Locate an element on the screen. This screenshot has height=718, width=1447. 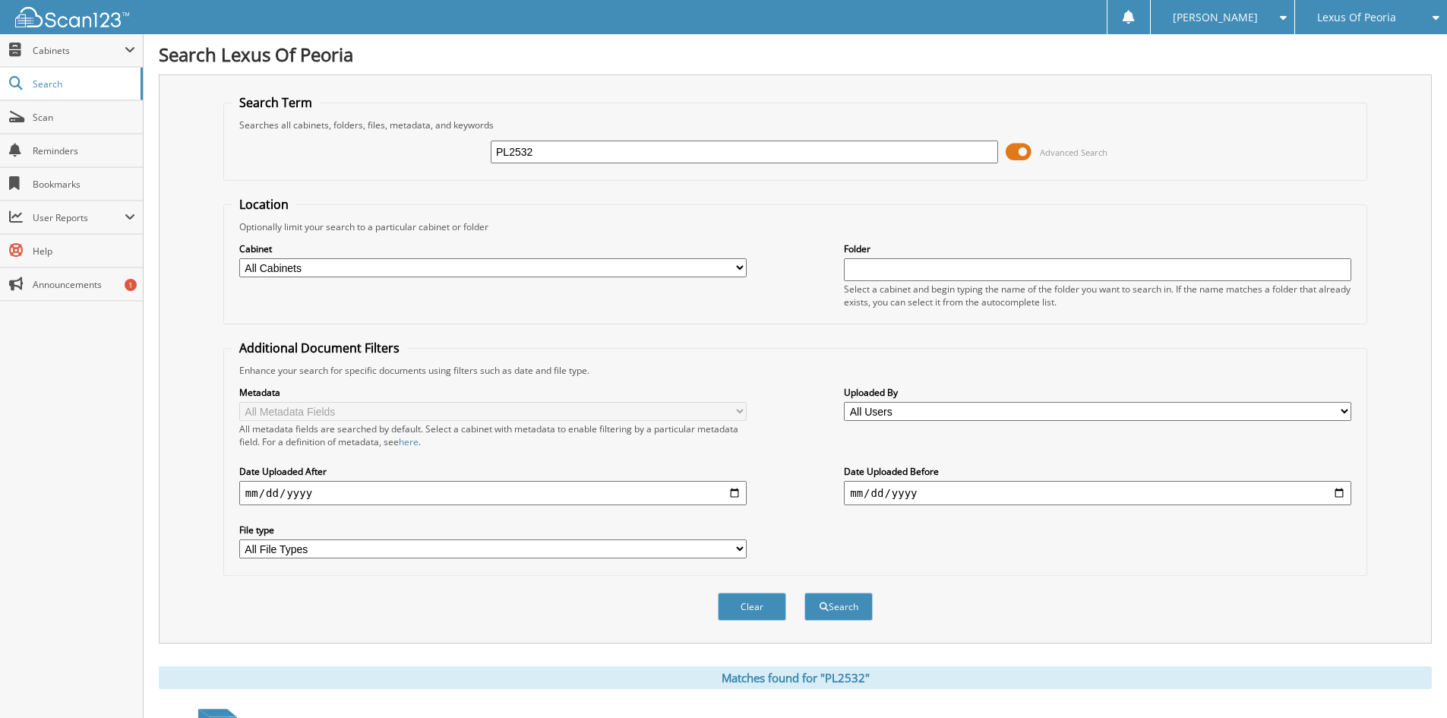
label: Uploaded By is located at coordinates (1097, 392).